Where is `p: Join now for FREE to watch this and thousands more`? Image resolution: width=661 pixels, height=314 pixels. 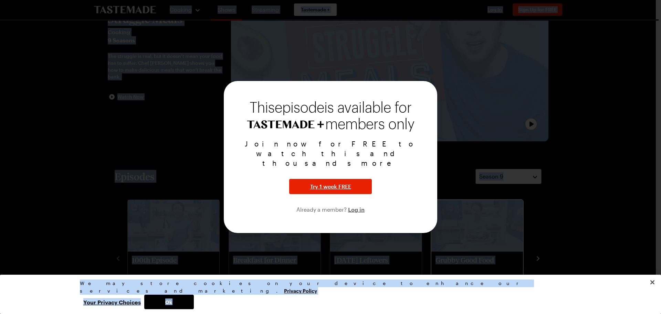
p: Join now for FREE to watch this and thousands more is located at coordinates (331, 153).